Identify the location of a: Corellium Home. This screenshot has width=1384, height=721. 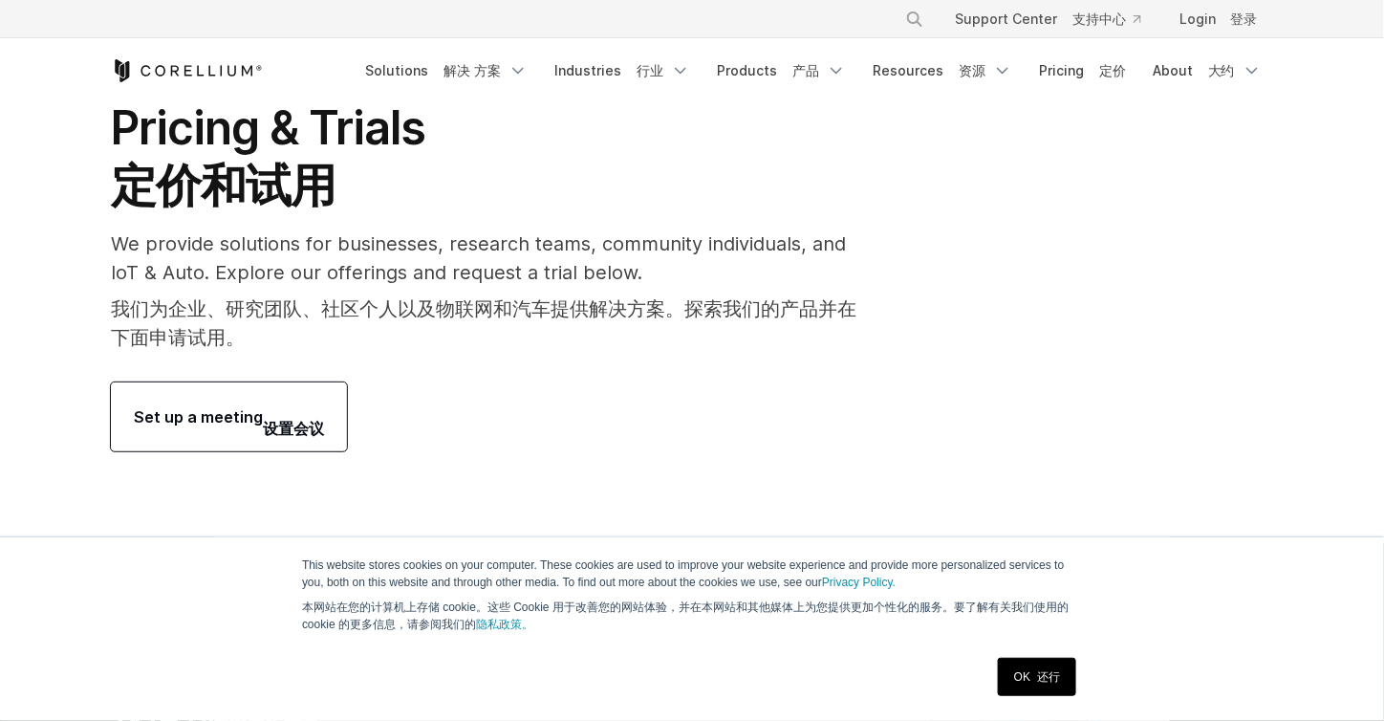
(186, 71).